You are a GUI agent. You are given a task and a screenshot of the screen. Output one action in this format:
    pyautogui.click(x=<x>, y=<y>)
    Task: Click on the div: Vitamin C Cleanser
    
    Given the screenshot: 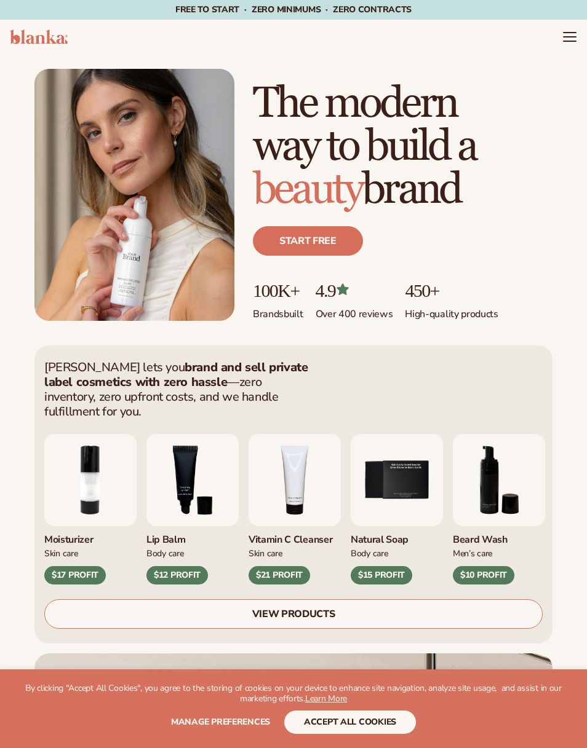 What is the action you would take?
    pyautogui.click(x=295, y=536)
    